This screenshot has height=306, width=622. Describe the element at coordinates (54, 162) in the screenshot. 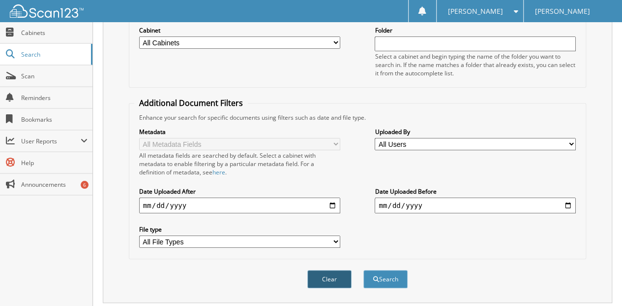

I see `span: Help` at that location.